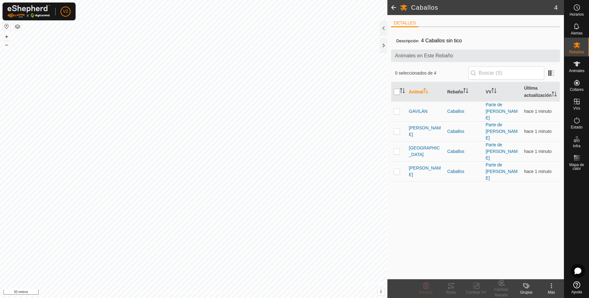 Image resolution: width=589 pixels, height=298 pixels. What do you see at coordinates (179, 293) in the screenshot?
I see `font: Política de Privacidad` at bounding box center [179, 293].